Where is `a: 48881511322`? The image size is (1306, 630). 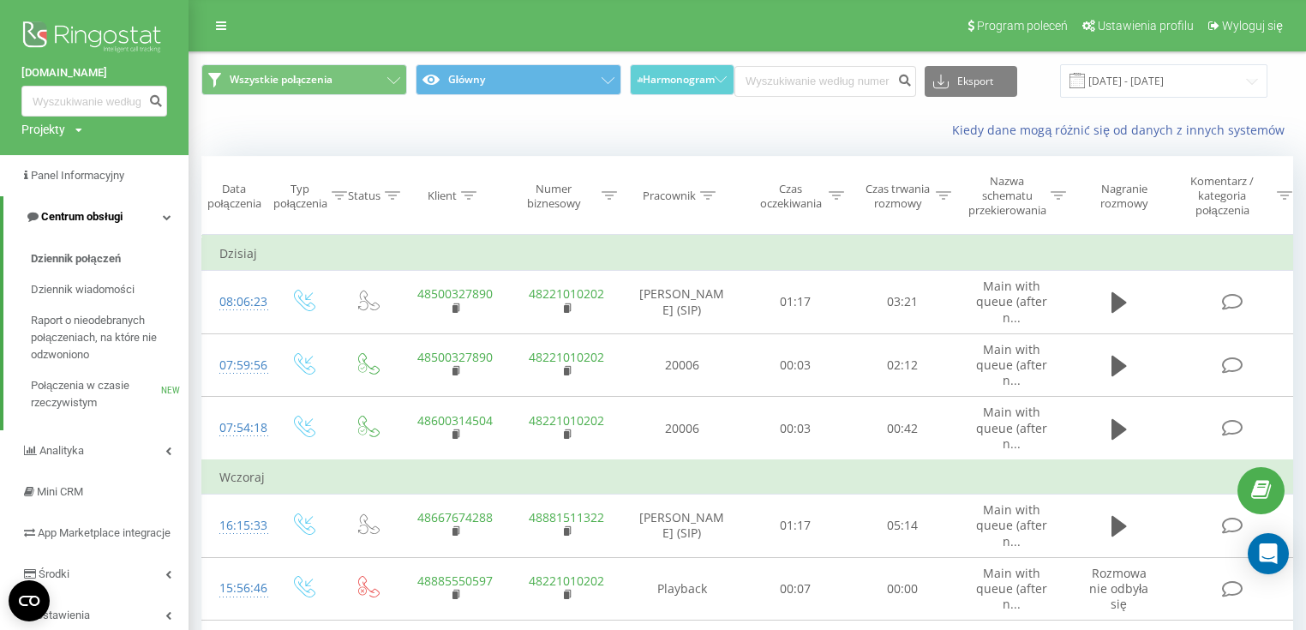
a: 48881511322 is located at coordinates (566, 517).